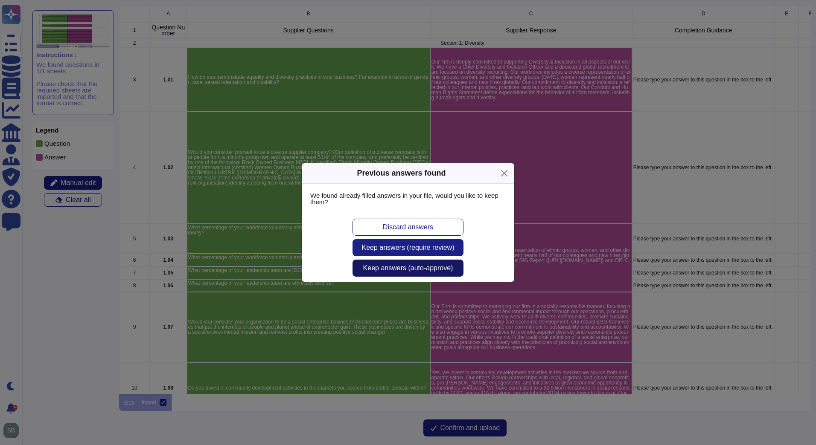  I want to click on div: We found already filled answers in your file, would you like to keep them?, so click(408, 199).